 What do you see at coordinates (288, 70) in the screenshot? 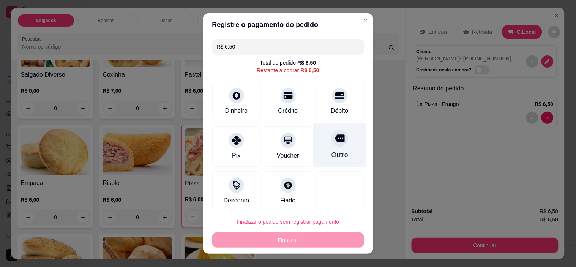
I see `div: Restante a cobrar` at bounding box center [288, 70].